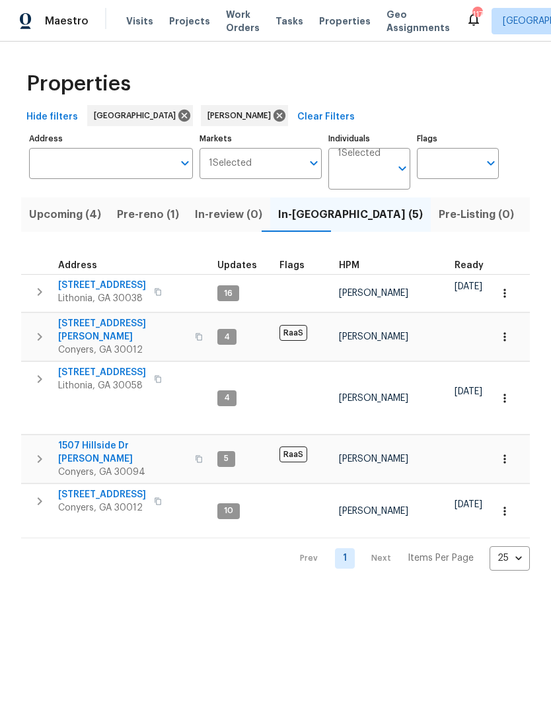 This screenshot has height=710, width=551. I want to click on button: Clear Filters, so click(325, 117).